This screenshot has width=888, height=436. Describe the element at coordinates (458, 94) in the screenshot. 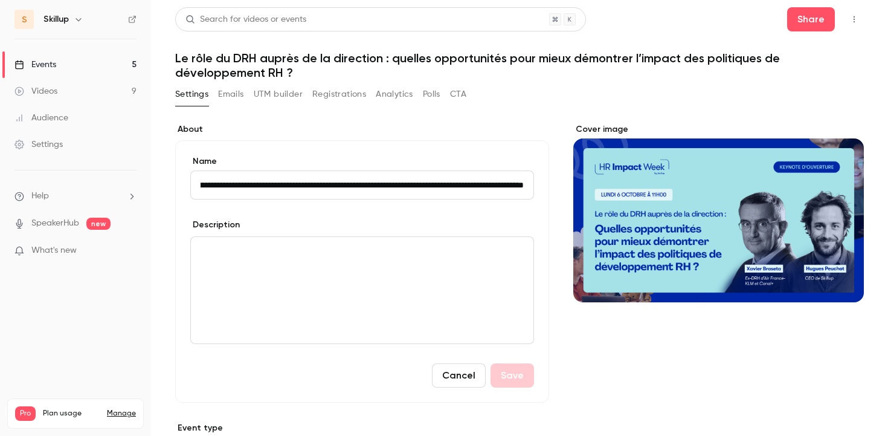

I see `button: CTA` at that location.